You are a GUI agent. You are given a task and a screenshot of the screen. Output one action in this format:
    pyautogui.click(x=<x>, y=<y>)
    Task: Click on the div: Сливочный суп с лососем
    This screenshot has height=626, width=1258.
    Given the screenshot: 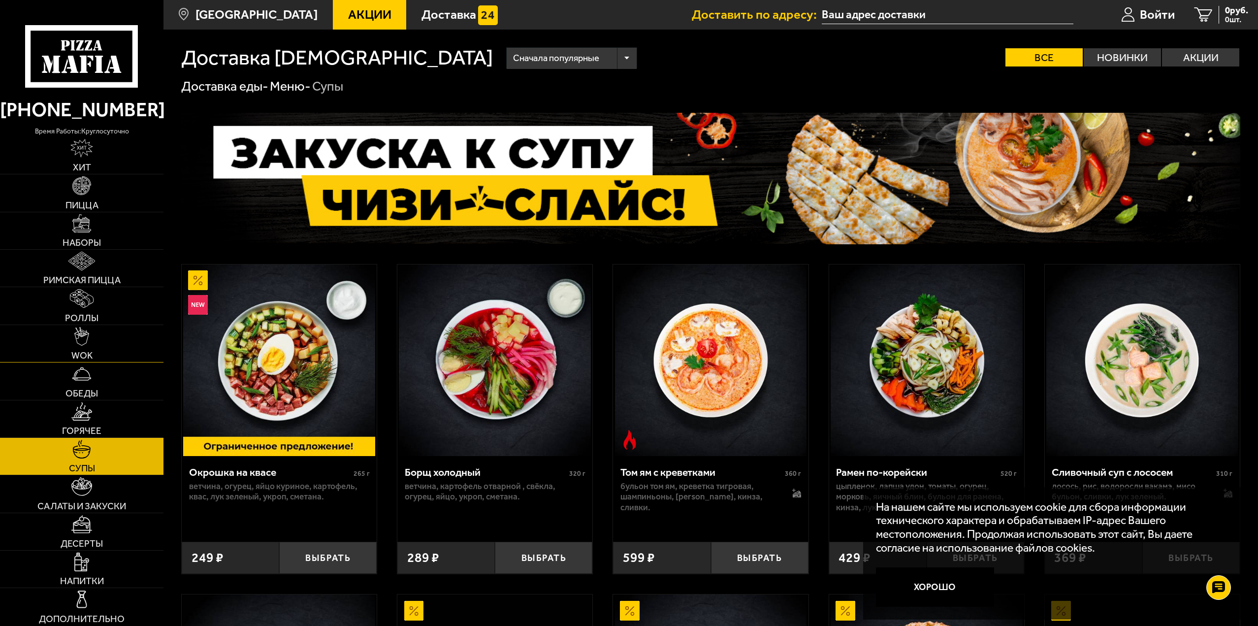 What is the action you would take?
    pyautogui.click(x=1132, y=472)
    